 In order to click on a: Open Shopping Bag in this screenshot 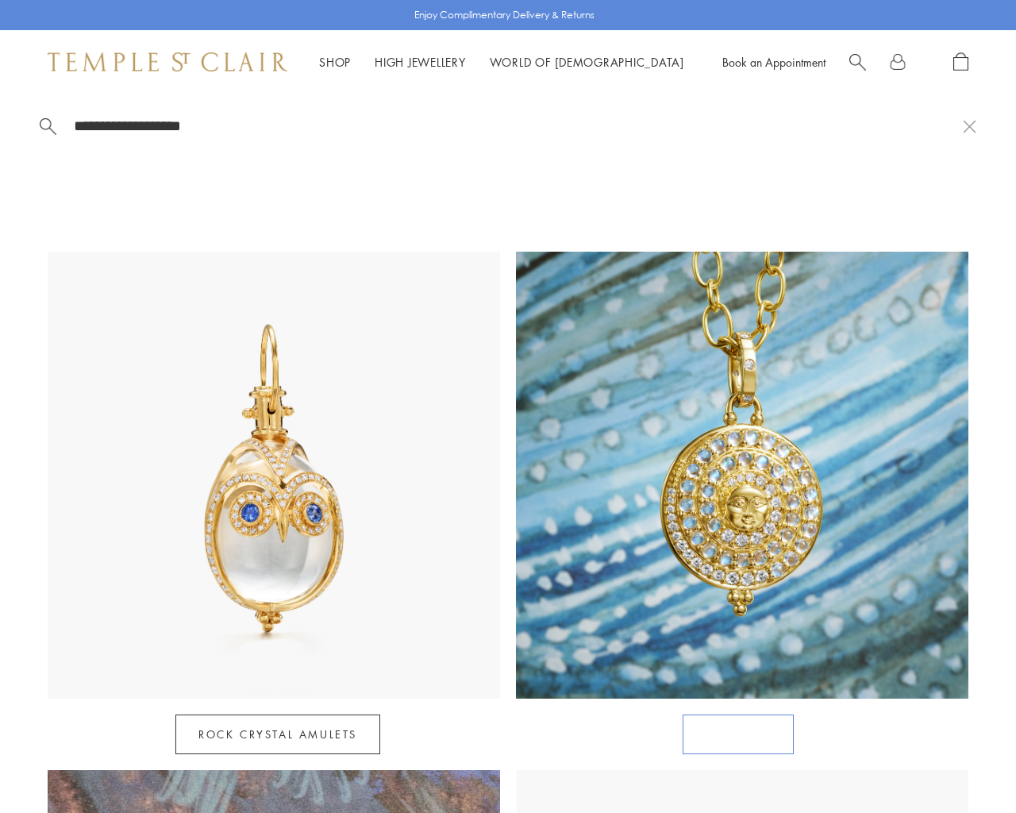, I will do `click(961, 62)`.